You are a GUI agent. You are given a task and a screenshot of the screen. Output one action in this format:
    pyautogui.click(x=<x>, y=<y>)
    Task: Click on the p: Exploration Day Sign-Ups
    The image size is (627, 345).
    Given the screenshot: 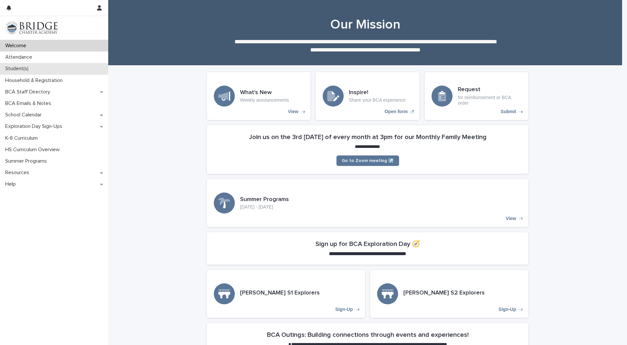 What is the action you would take?
    pyautogui.click(x=35, y=126)
    